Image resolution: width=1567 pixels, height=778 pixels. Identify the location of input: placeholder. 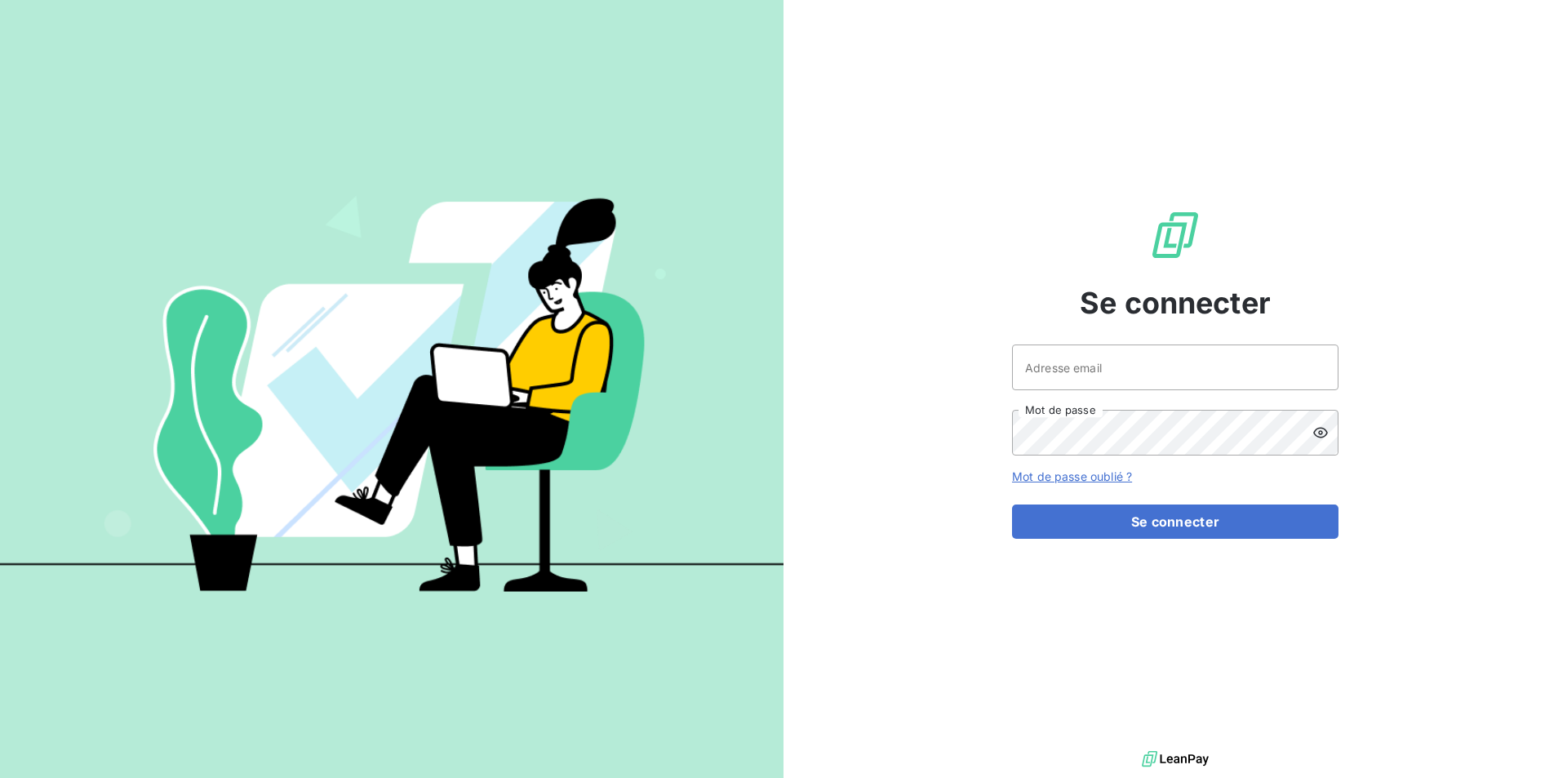
(1175, 367).